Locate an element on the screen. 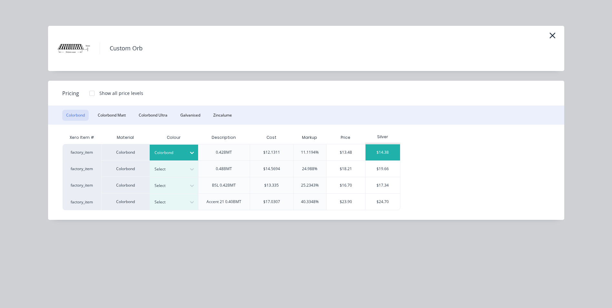 This screenshot has width=612, height=308. div: $13.335 is located at coordinates (271, 185).